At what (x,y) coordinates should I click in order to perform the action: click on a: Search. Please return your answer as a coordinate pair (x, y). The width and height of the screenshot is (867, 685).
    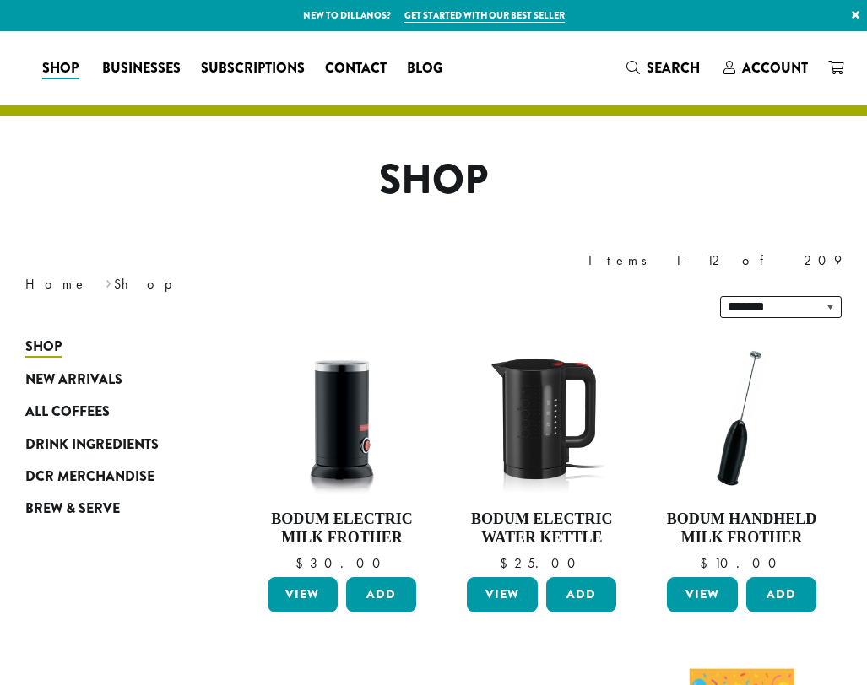
    Looking at the image, I should click on (664, 68).